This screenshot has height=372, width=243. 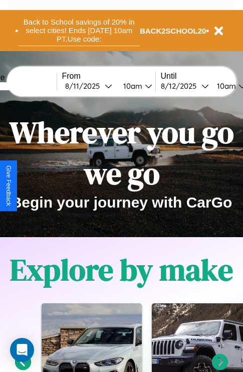 I want to click on button: 10am, so click(x=135, y=86).